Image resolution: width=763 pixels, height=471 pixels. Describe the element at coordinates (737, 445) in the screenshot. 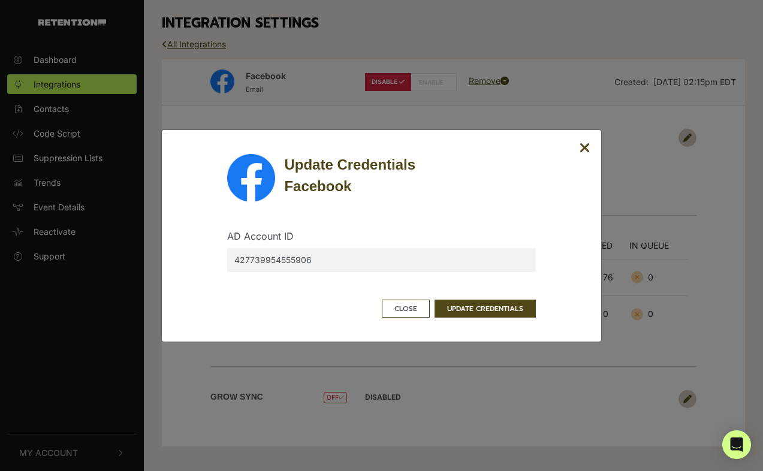

I see `div: Open Intercom Messenger` at that location.